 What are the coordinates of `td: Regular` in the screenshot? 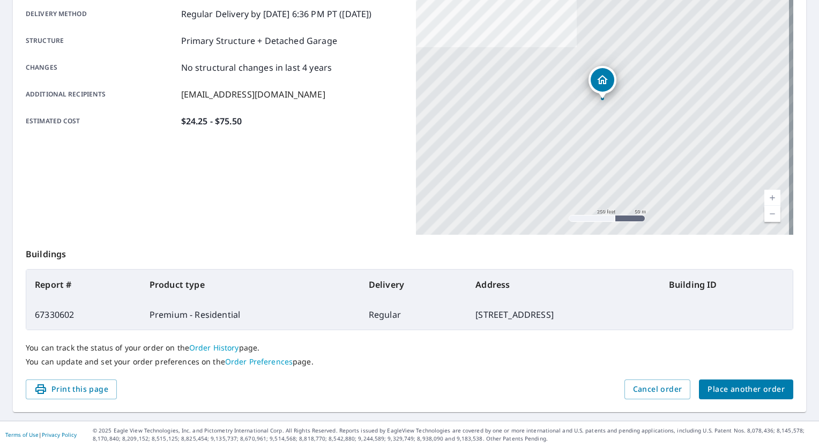 It's located at (414, 315).